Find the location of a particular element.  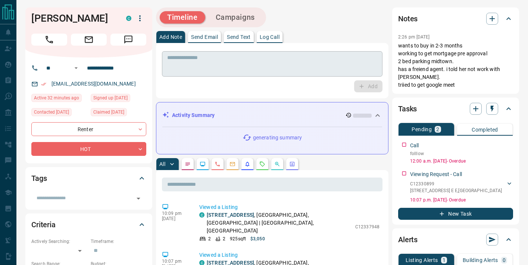

div: Alerts is located at coordinates (456, 239).